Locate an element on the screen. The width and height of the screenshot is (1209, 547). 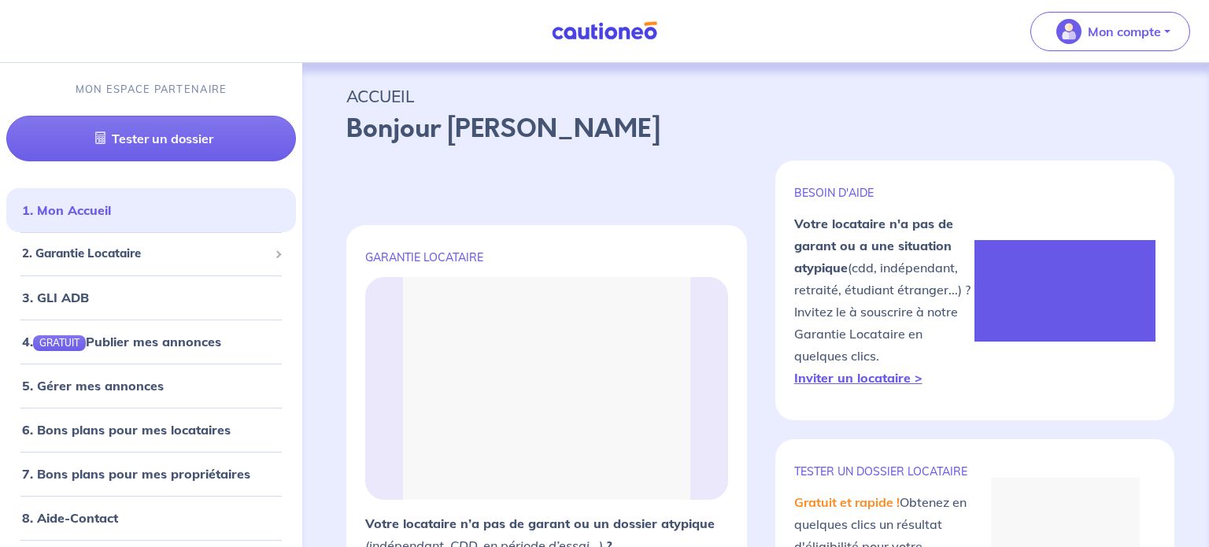
button: illu_account_valid_menu.svgMon compte is located at coordinates (1110, 31).